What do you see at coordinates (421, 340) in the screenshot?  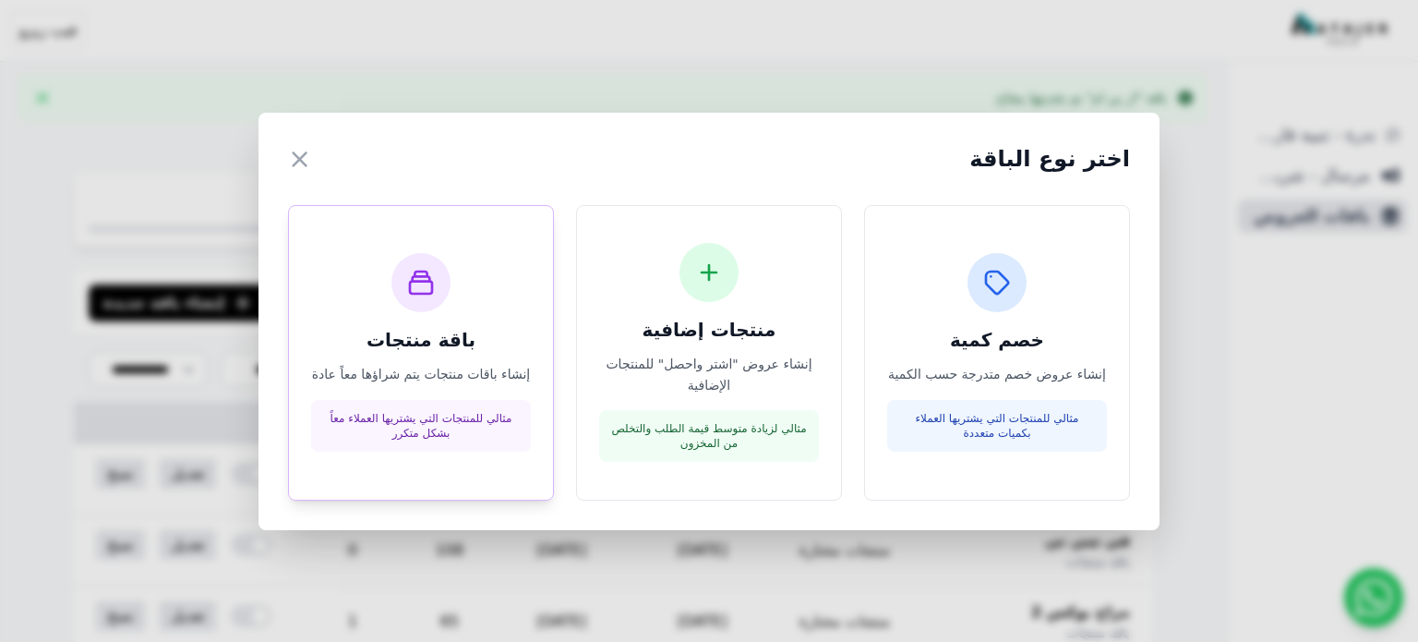 I see `h3: باقة منتجات` at bounding box center [421, 340].